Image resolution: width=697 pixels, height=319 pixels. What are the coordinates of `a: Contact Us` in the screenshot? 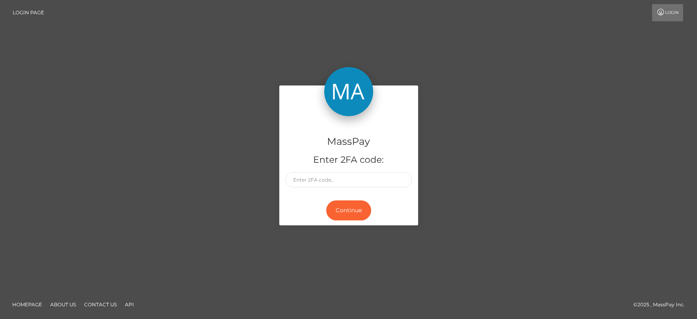 It's located at (100, 304).